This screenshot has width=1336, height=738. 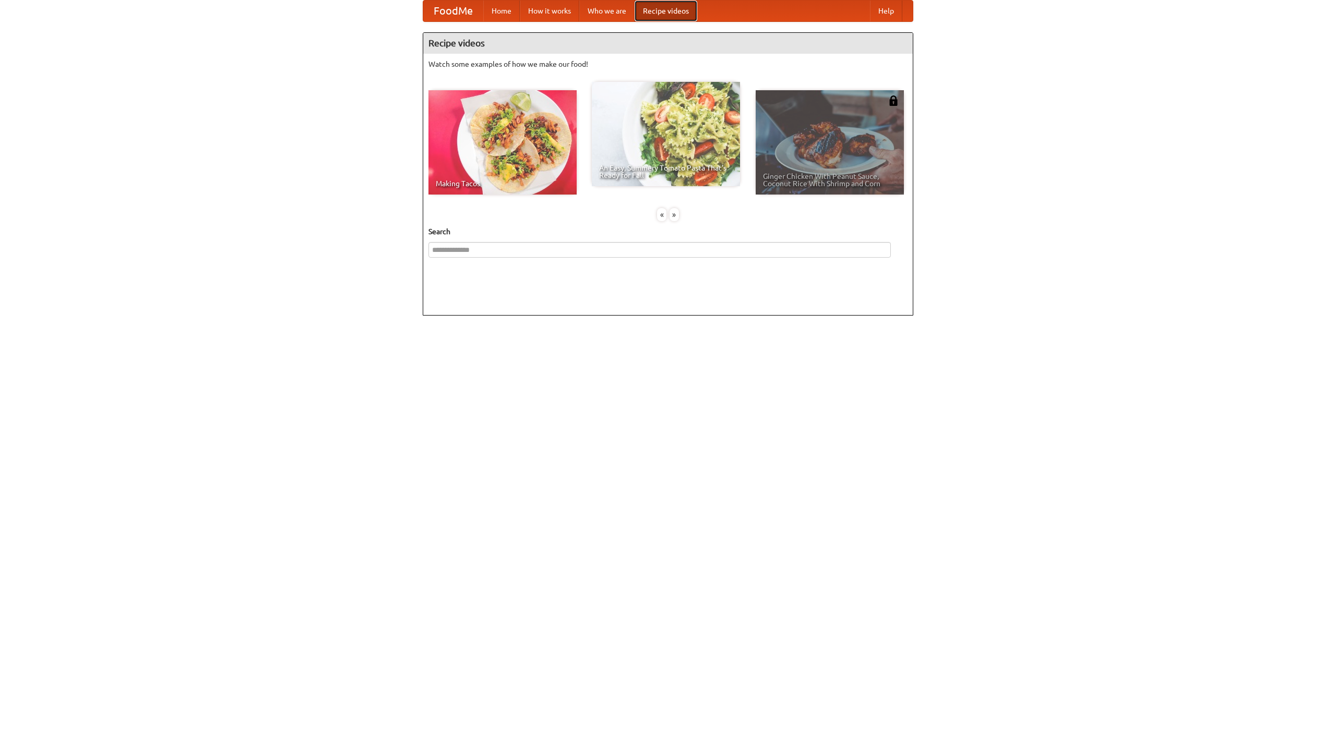 What do you see at coordinates (666, 11) in the screenshot?
I see `a: Recipe videos` at bounding box center [666, 11].